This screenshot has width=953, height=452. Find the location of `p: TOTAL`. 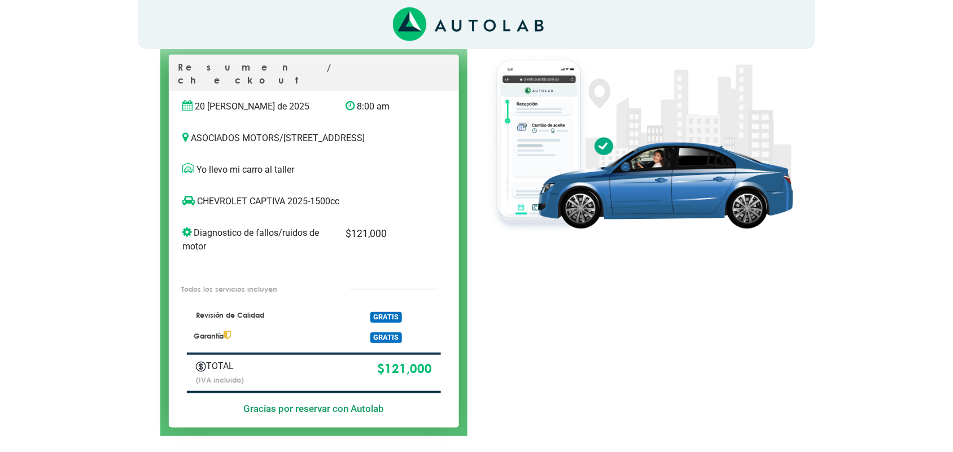

p: TOTAL is located at coordinates (240, 367).